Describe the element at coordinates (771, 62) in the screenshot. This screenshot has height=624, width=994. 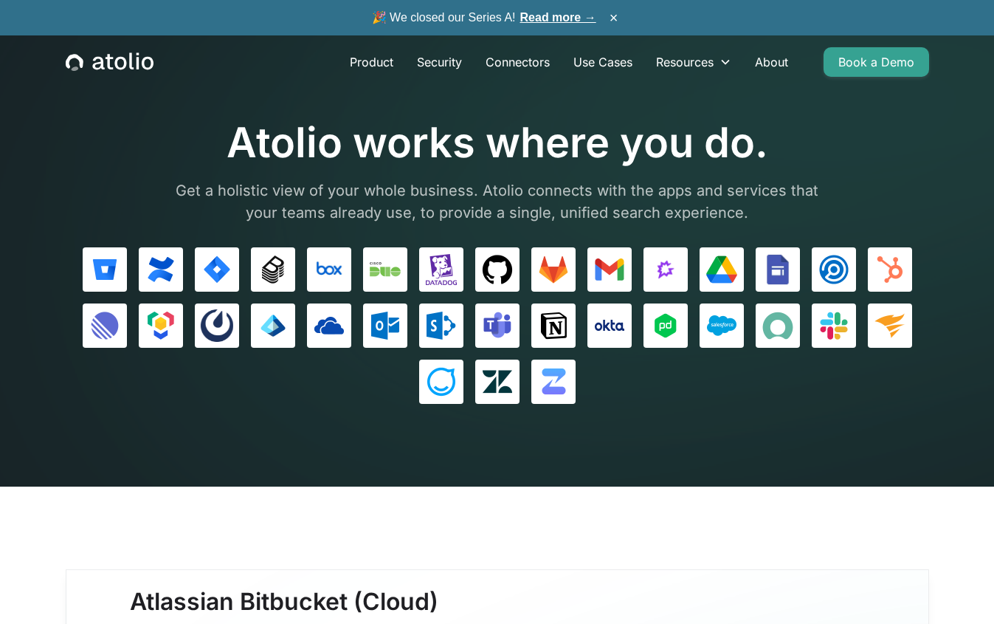
I see `a: About` at that location.